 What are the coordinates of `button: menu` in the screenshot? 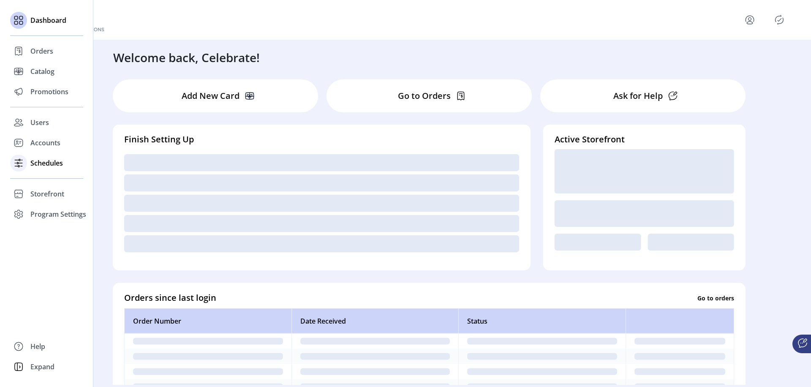 It's located at (750, 20).